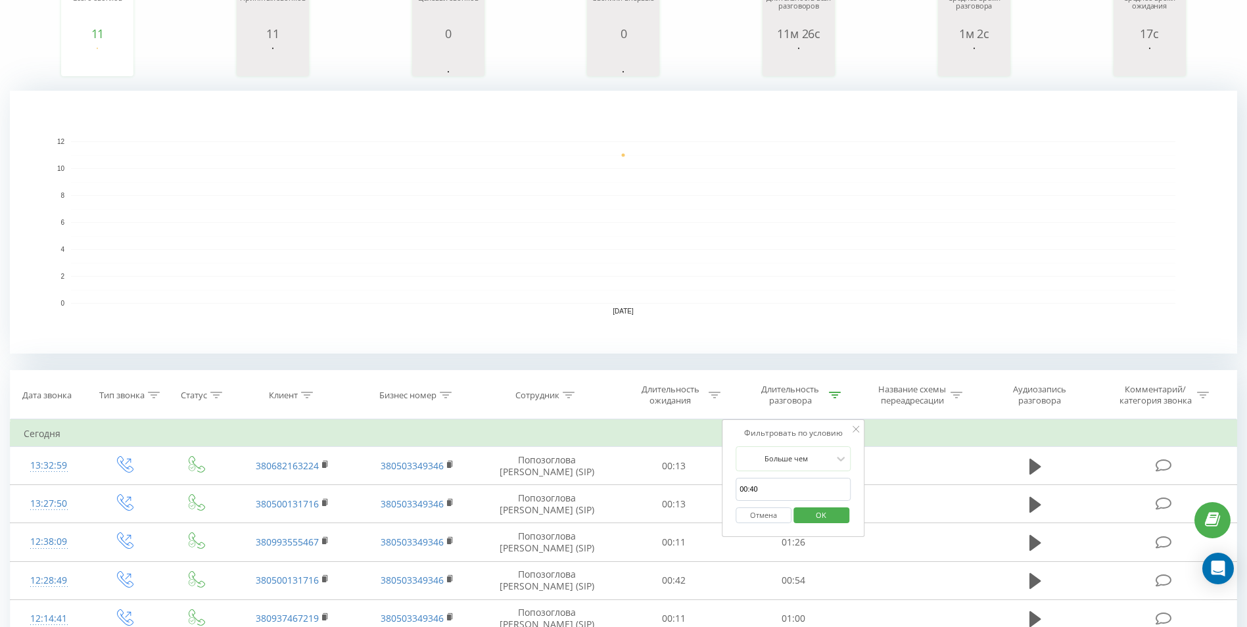 This screenshot has height=627, width=1247. I want to click on div: 13:32:59, so click(49, 466).